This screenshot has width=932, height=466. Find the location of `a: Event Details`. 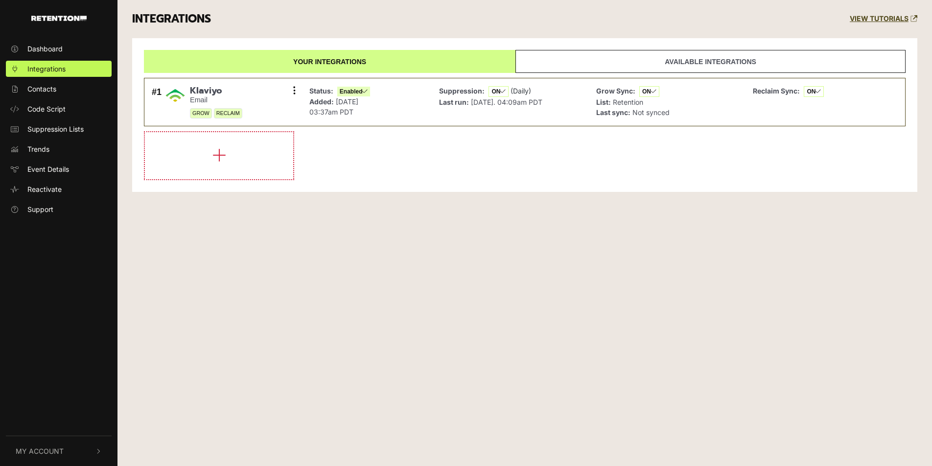

a: Event Details is located at coordinates (59, 169).